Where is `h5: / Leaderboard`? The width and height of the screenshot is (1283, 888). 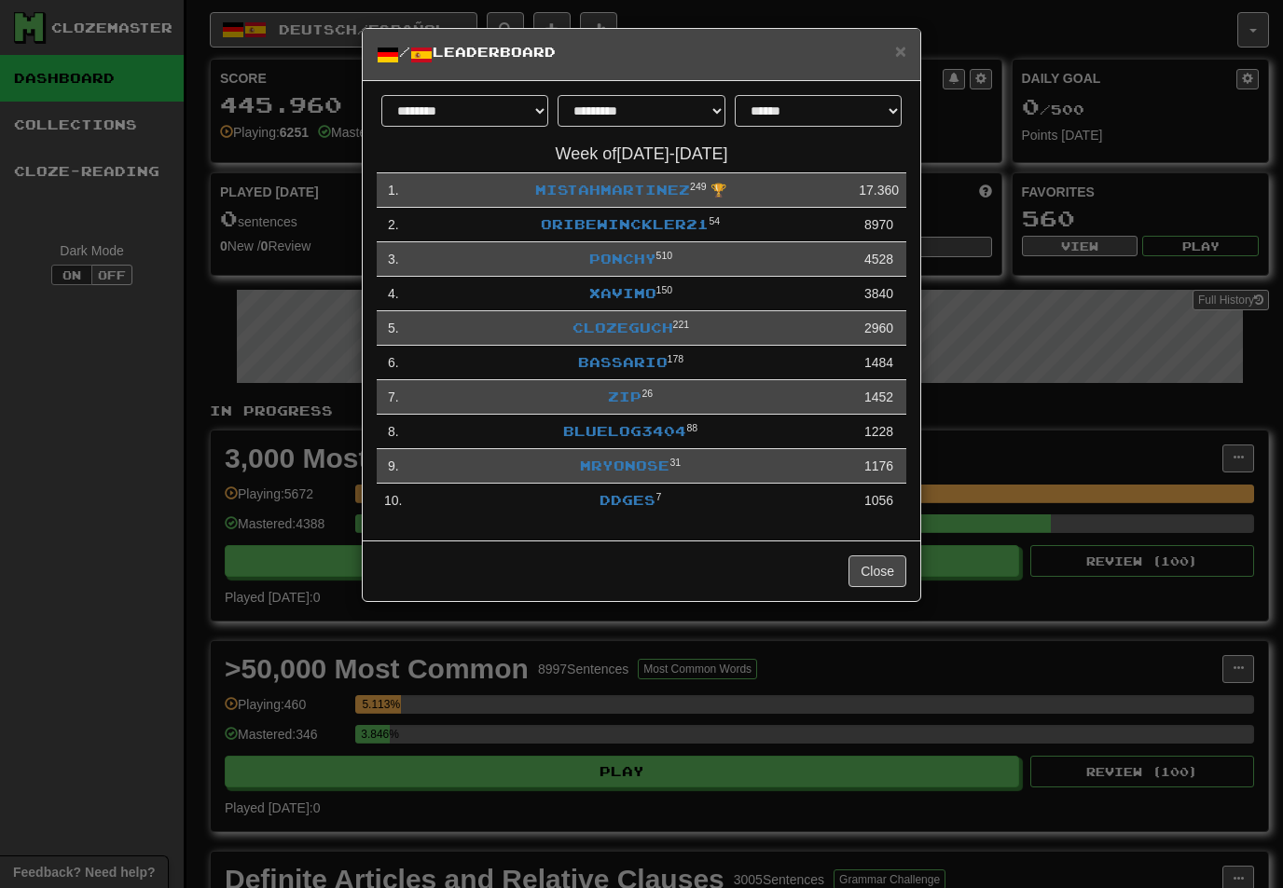 h5: / Leaderboard is located at coordinates (641, 54).